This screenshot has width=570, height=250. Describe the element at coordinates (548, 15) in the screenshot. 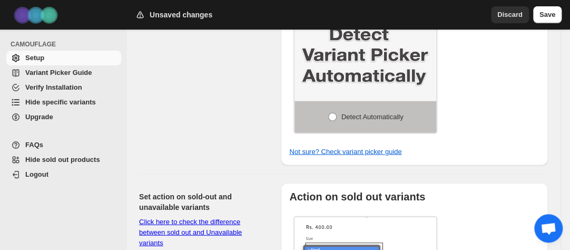

I see `span: Save` at that location.